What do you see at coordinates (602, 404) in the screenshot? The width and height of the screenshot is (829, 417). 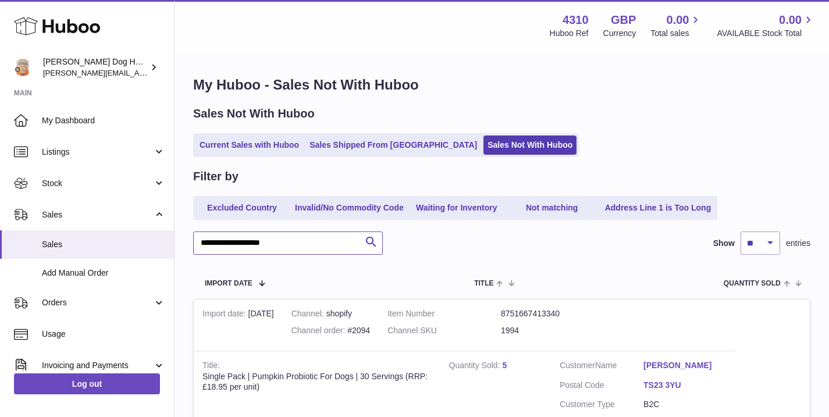 I see `dt: Customer Type` at bounding box center [602, 404].